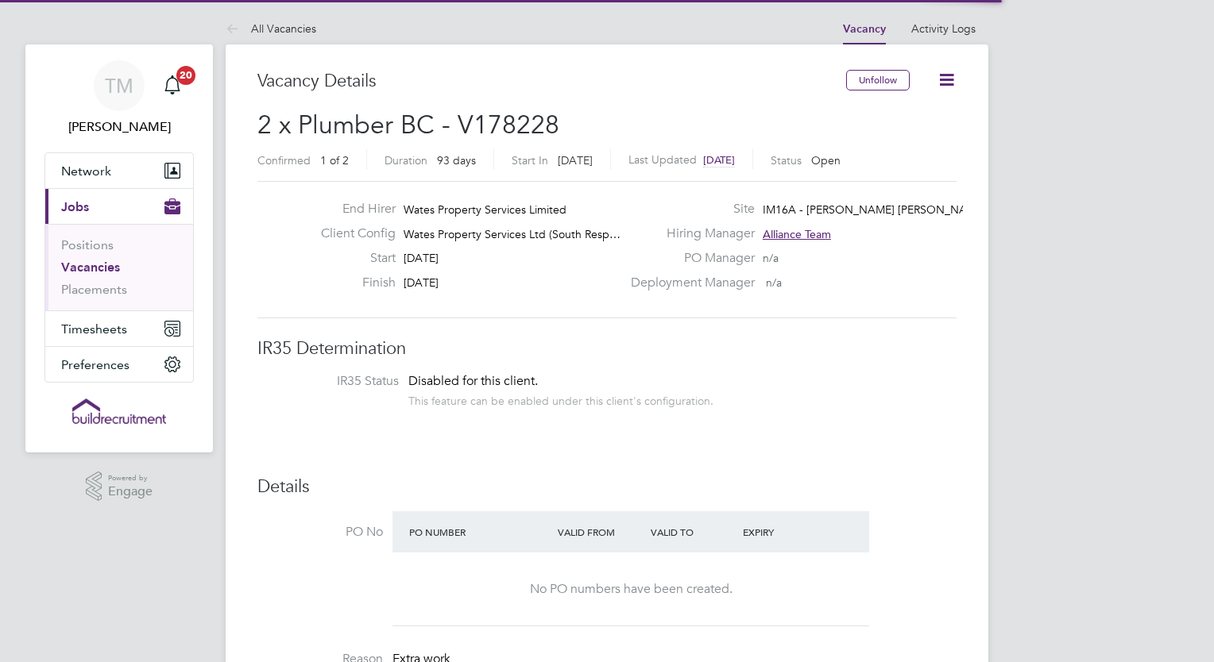  I want to click on span: Powered by, so click(130, 478).